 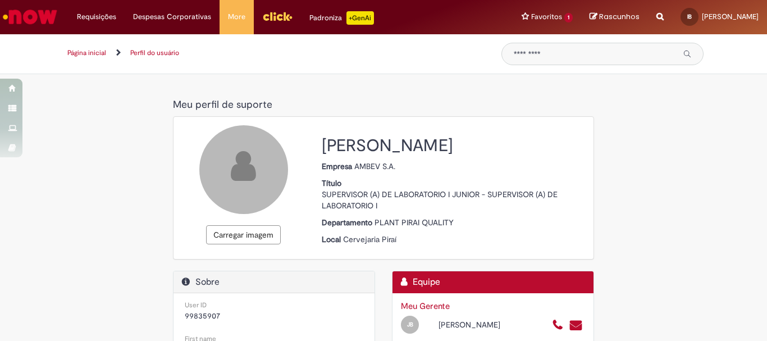 I want to click on strong: Departamento, so click(x=348, y=222).